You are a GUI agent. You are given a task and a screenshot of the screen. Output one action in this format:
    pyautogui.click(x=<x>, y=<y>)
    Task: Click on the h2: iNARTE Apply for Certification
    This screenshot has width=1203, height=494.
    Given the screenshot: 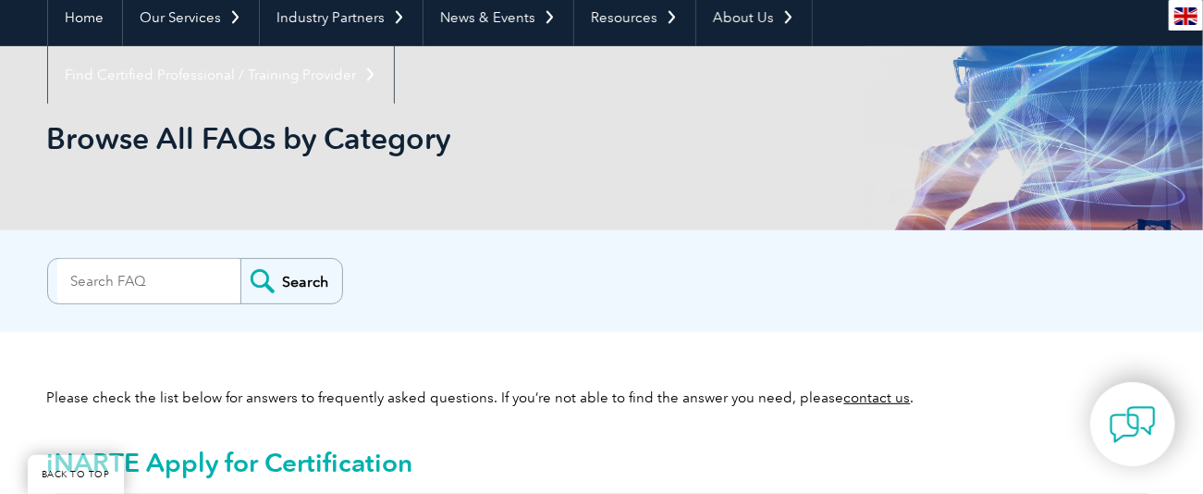 What is the action you would take?
    pyautogui.click(x=602, y=462)
    